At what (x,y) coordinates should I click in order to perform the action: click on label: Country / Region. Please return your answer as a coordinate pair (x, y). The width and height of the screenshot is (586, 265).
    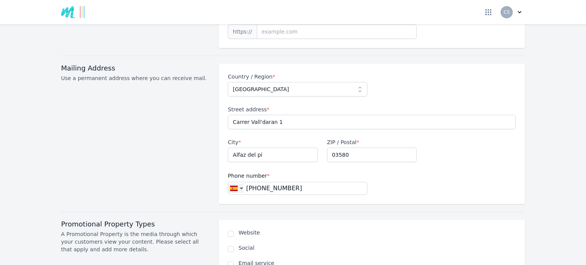
    Looking at the image, I should click on (297, 77).